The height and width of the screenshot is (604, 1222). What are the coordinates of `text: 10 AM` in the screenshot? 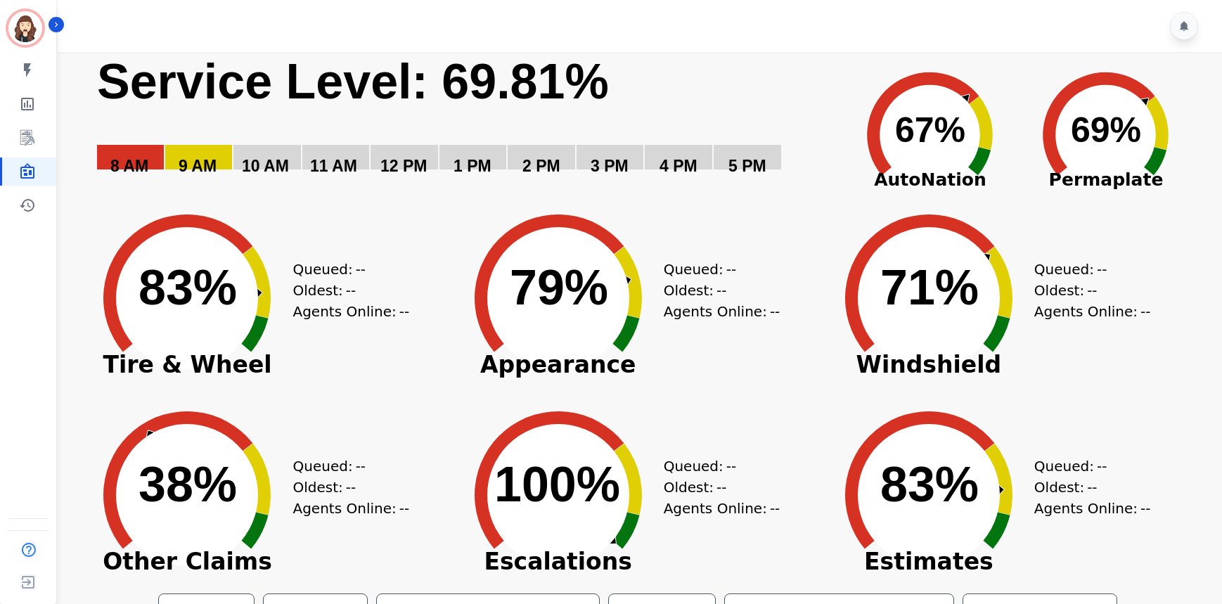 It's located at (265, 166).